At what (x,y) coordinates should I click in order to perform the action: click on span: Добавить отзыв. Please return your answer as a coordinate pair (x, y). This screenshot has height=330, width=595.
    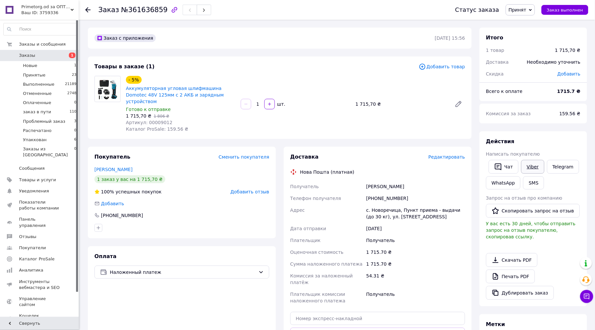
    Looking at the image, I should click on (250, 191).